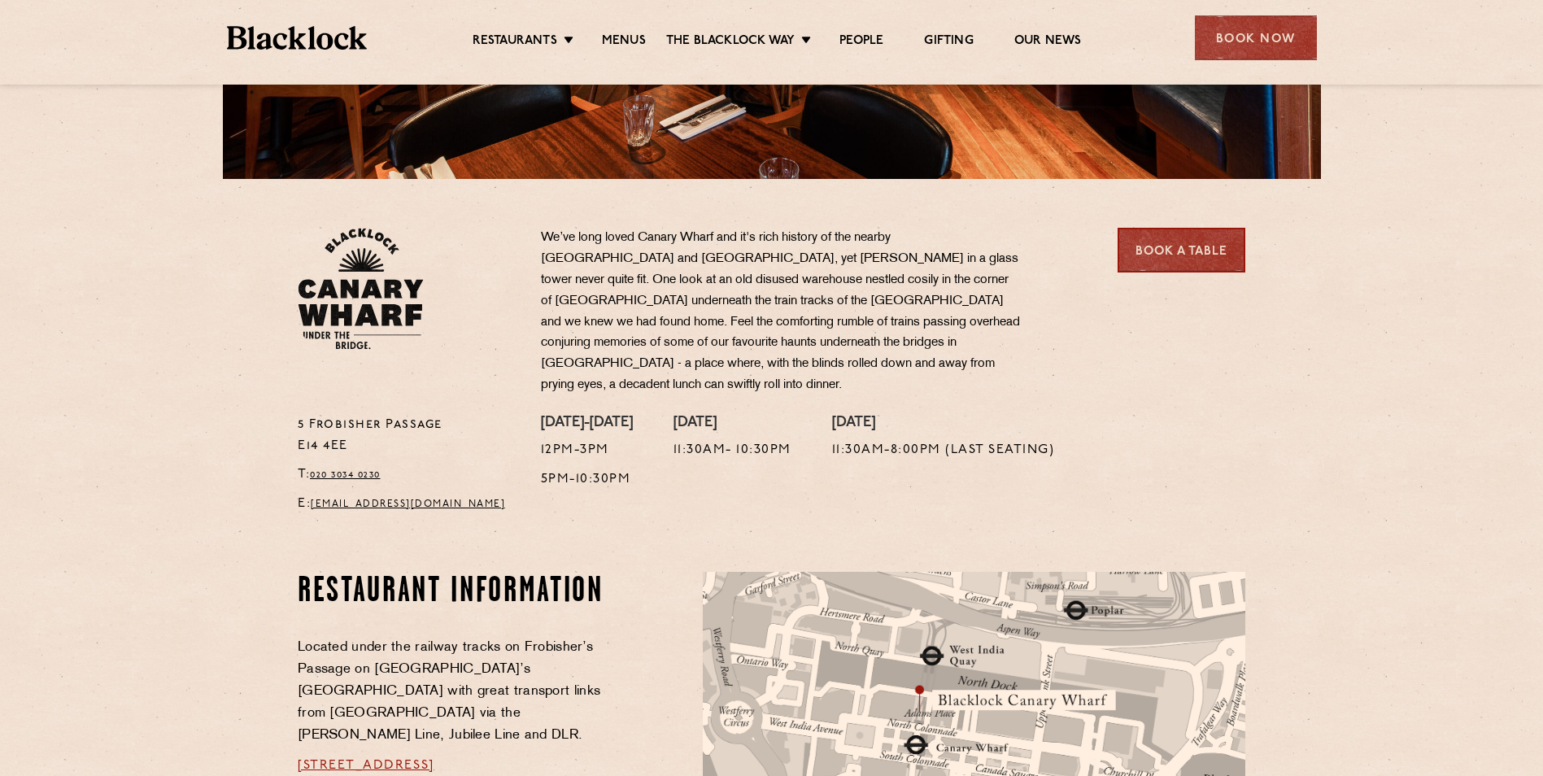 This screenshot has width=1543, height=776. What do you see at coordinates (948, 42) in the screenshot?
I see `a: Gifting` at bounding box center [948, 42].